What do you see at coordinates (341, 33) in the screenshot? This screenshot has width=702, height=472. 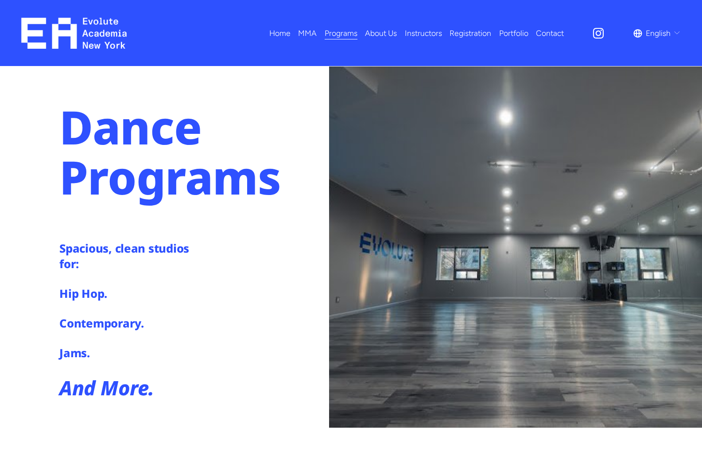 I see `span: Programs` at bounding box center [341, 33].